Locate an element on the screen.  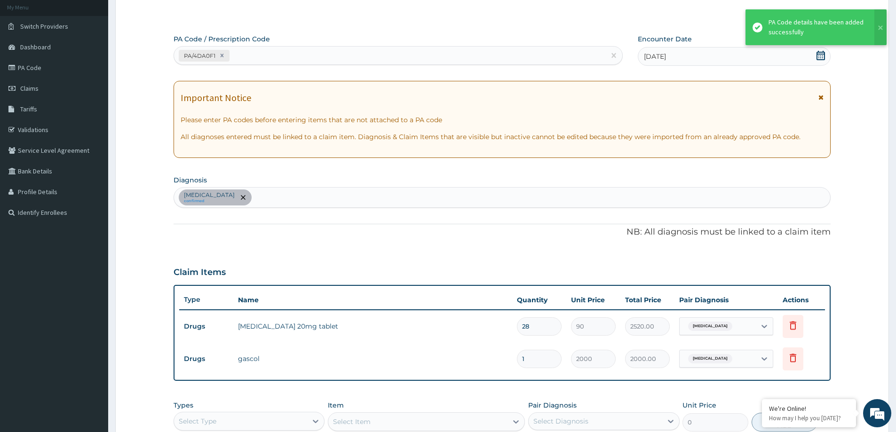
img: d_794563401_company_1708531726252_794563401 is located at coordinates (28, 59).